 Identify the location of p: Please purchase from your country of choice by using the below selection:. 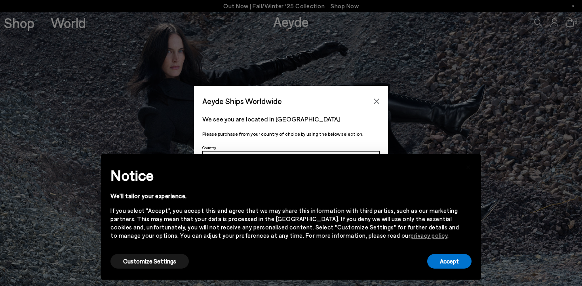
(291, 134).